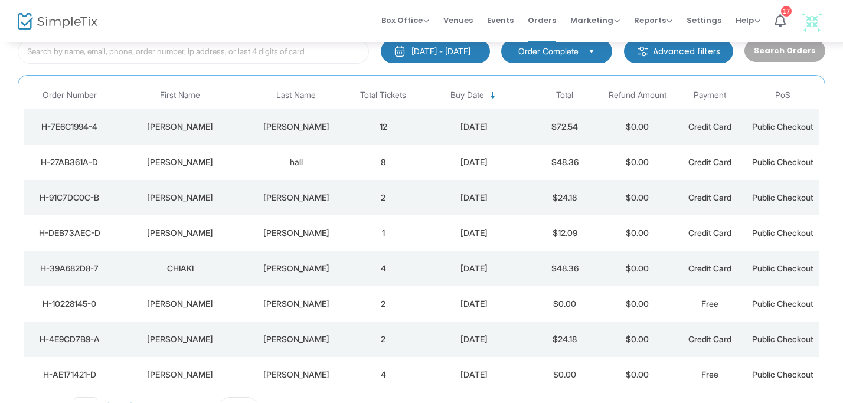 The width and height of the screenshot is (843, 403). What do you see at coordinates (383, 162) in the screenshot?
I see `td: 8` at bounding box center [383, 162].